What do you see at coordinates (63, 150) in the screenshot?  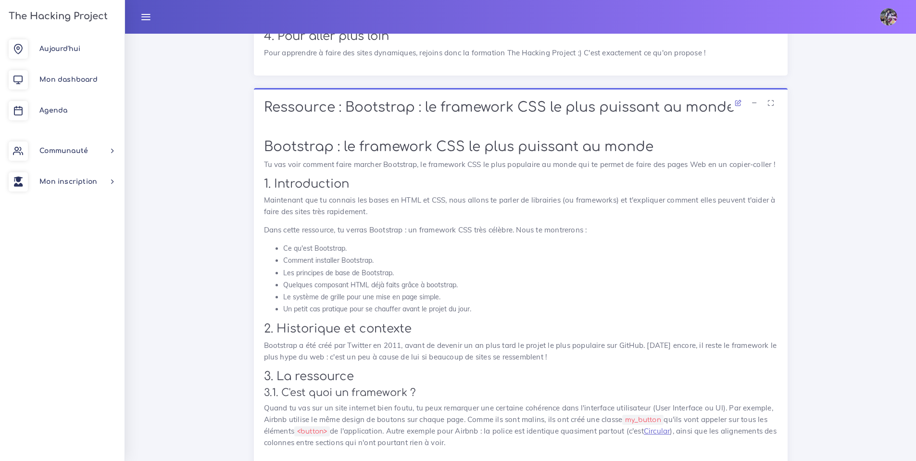 I see `span: Communauté` at bounding box center [63, 150].